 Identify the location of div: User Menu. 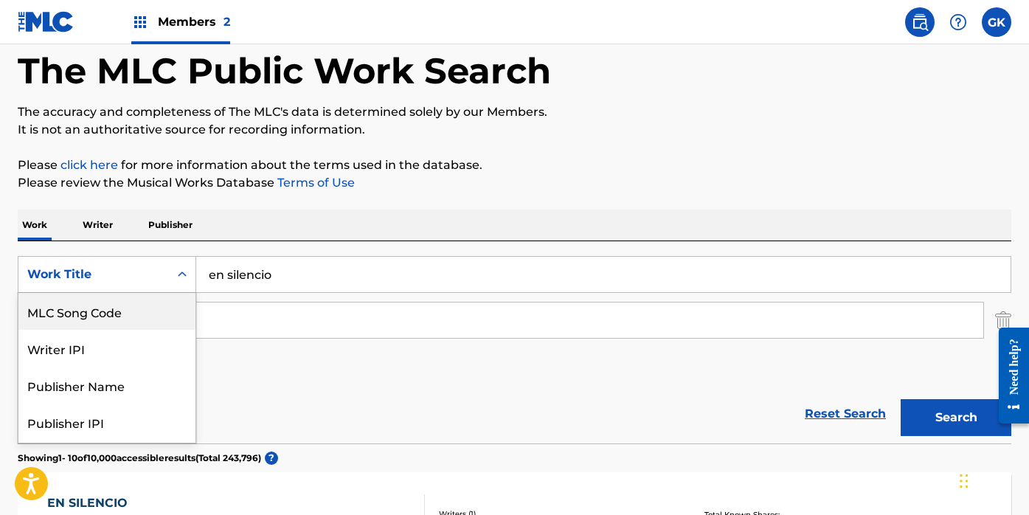
(997, 22).